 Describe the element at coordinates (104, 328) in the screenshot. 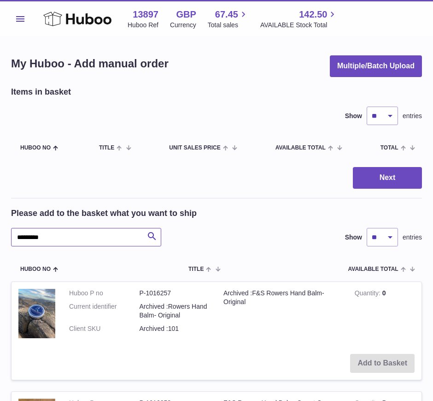

I see `dt: Client SKU` at that location.